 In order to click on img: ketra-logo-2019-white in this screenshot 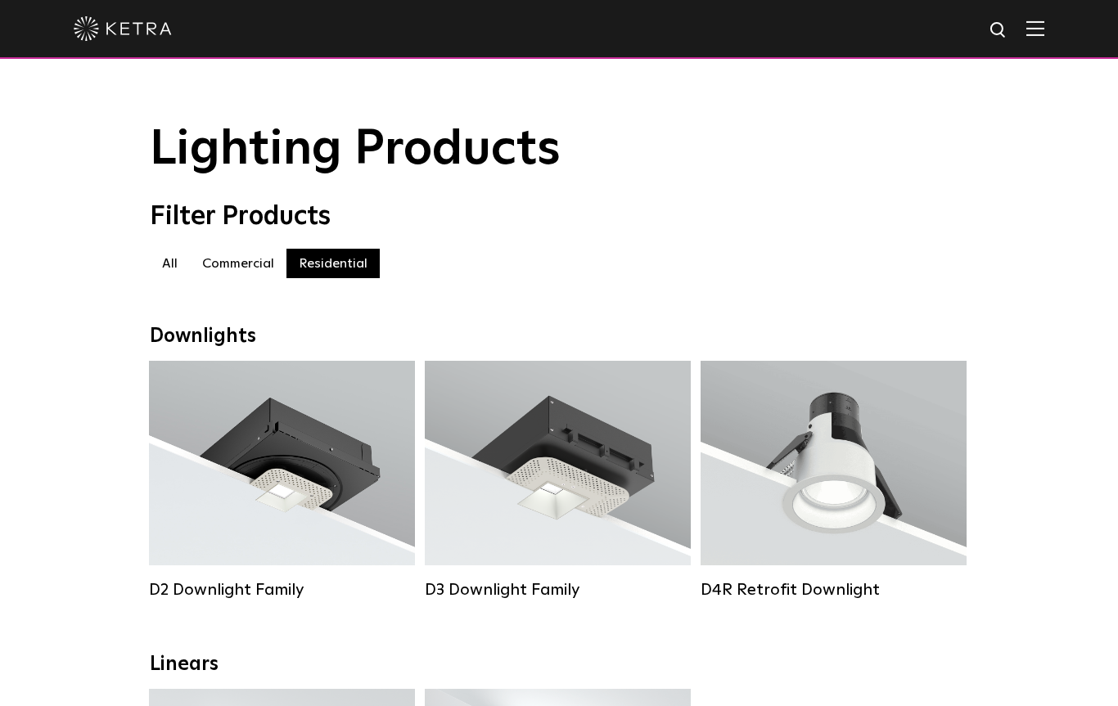, I will do `click(123, 29)`.